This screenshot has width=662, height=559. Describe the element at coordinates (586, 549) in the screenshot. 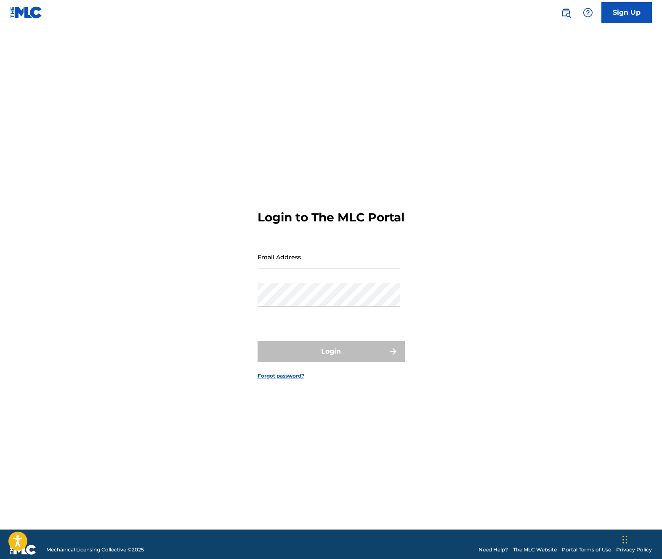

I see `a: Portal Terms of Use` at that location.